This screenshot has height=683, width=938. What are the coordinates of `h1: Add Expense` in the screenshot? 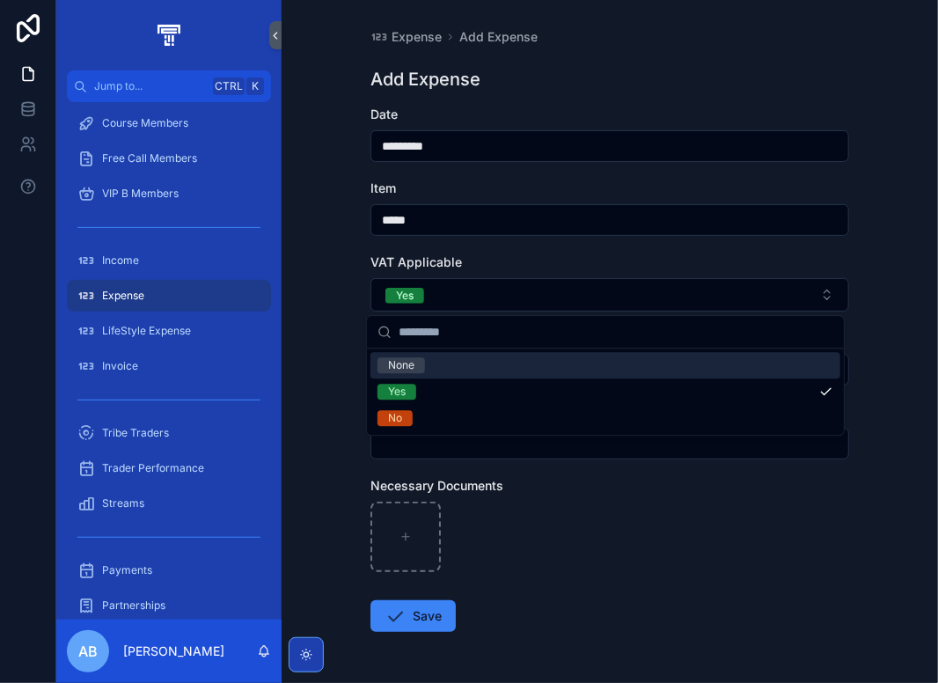 It's located at (425, 79).